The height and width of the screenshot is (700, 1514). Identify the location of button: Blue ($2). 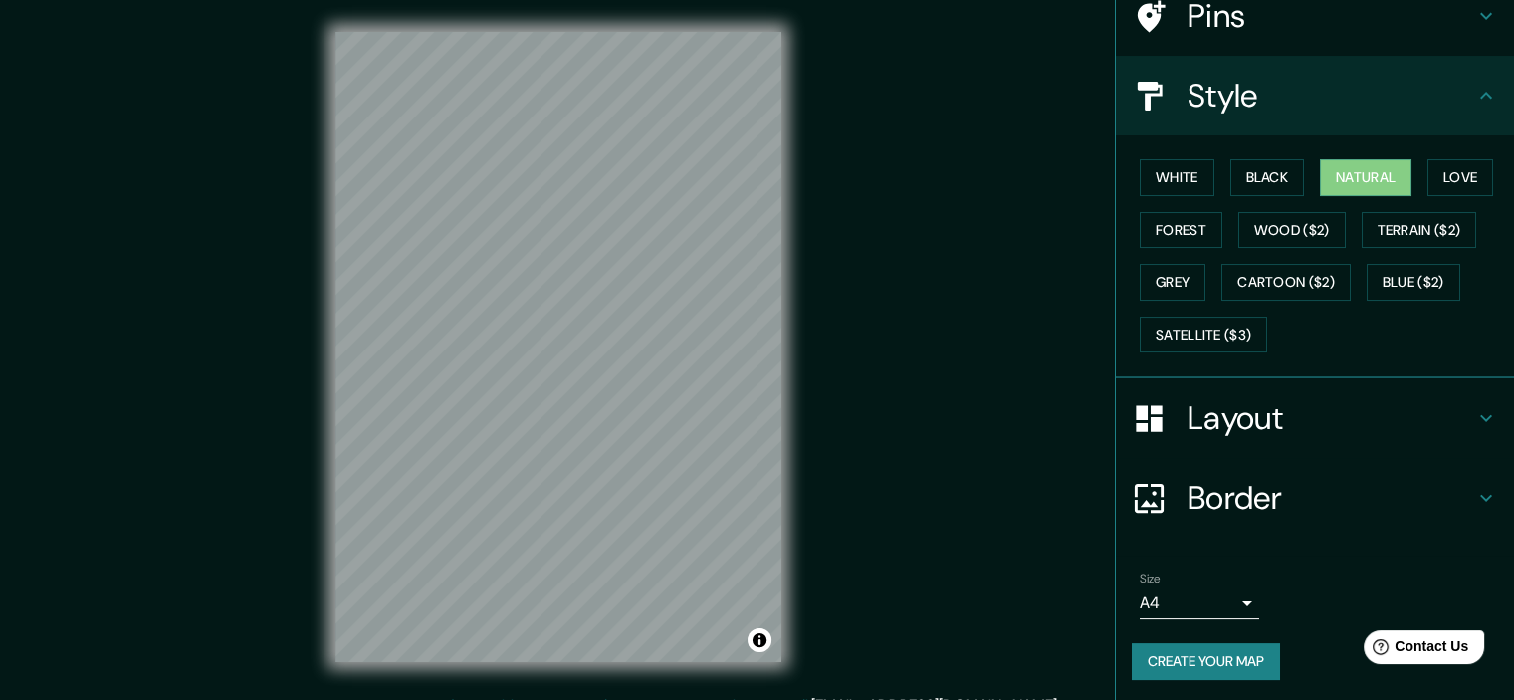
(1414, 282).